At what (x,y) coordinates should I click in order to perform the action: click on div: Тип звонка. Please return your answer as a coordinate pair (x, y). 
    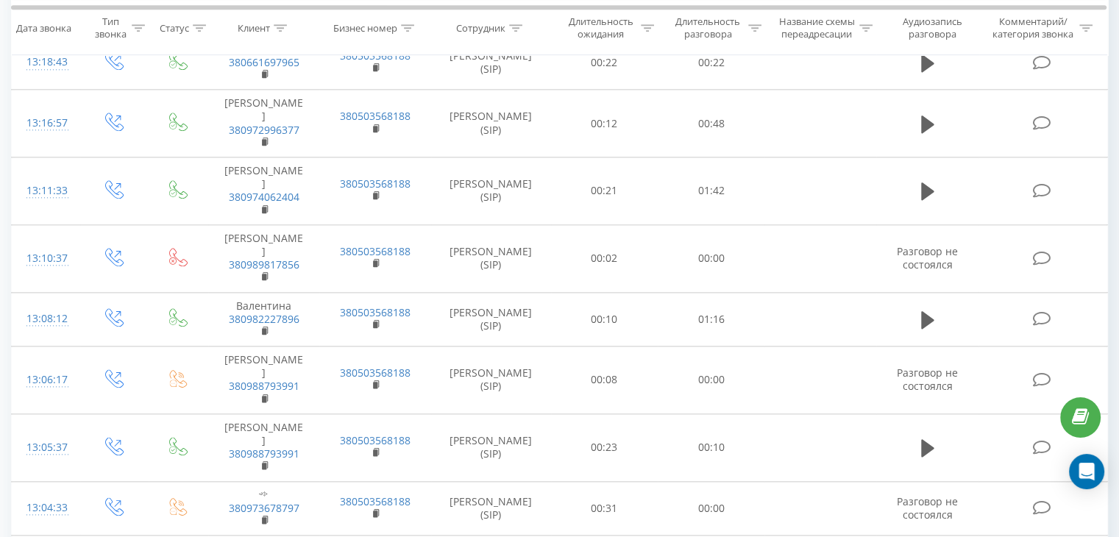
    Looking at the image, I should click on (110, 28).